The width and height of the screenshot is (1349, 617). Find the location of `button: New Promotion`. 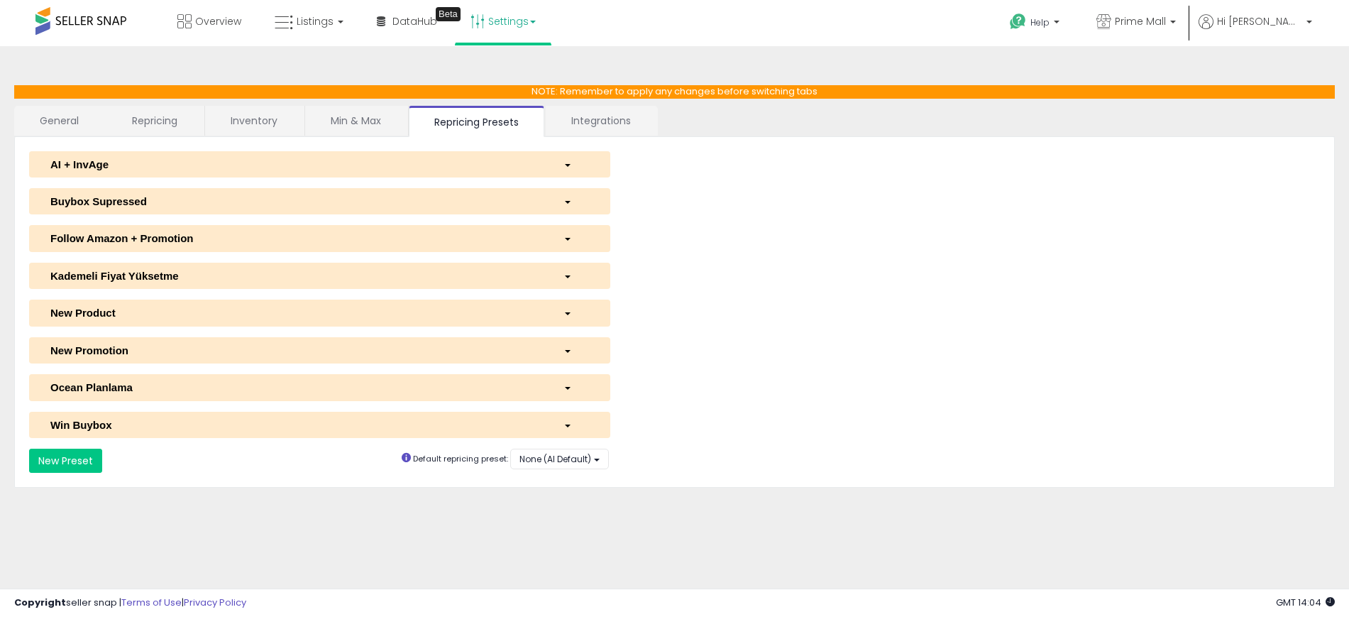

button: New Promotion is located at coordinates (319, 350).